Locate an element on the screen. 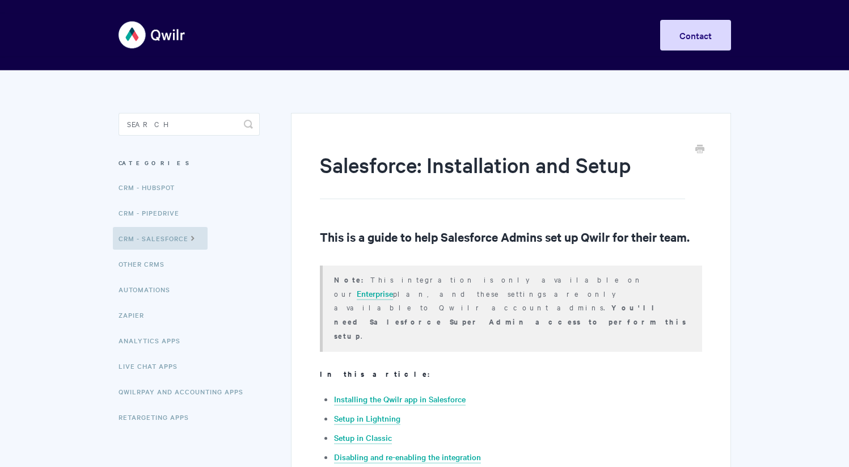 This screenshot has height=467, width=849. a: Analytics Apps is located at coordinates (154, 340).